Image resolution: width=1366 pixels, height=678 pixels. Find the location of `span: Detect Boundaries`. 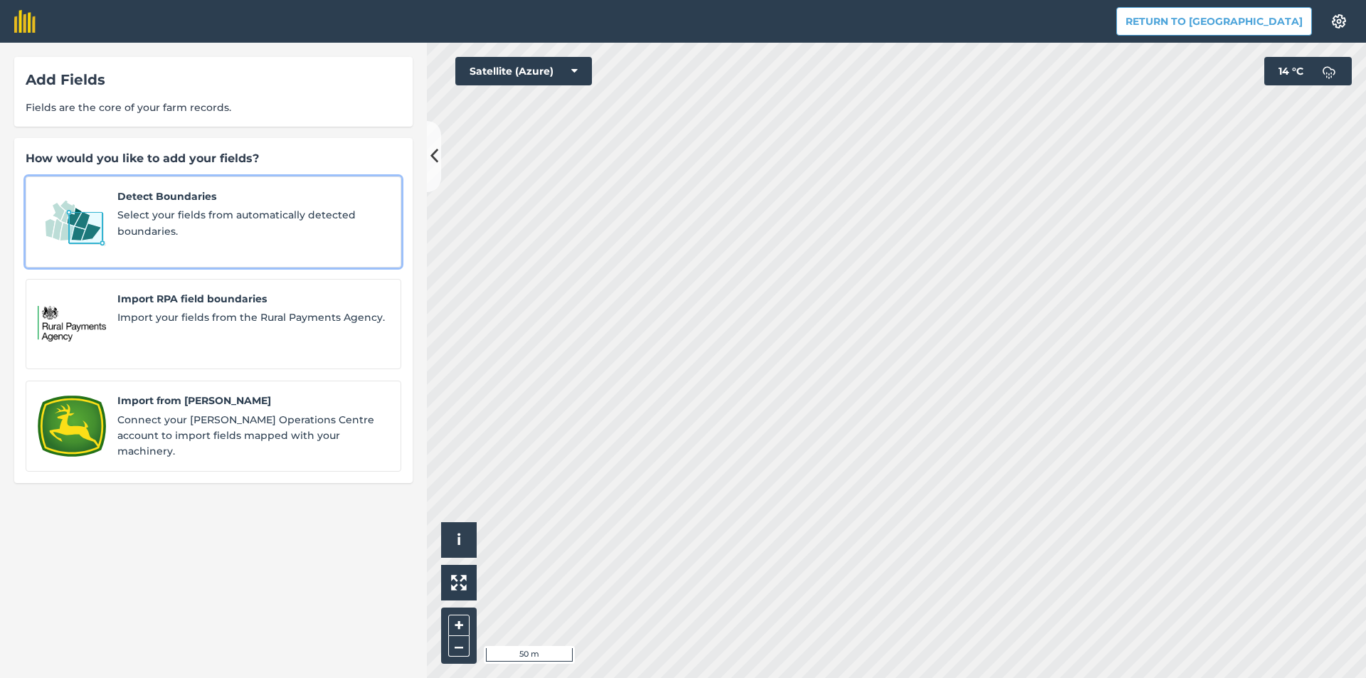

span: Detect Boundaries is located at coordinates (253, 196).